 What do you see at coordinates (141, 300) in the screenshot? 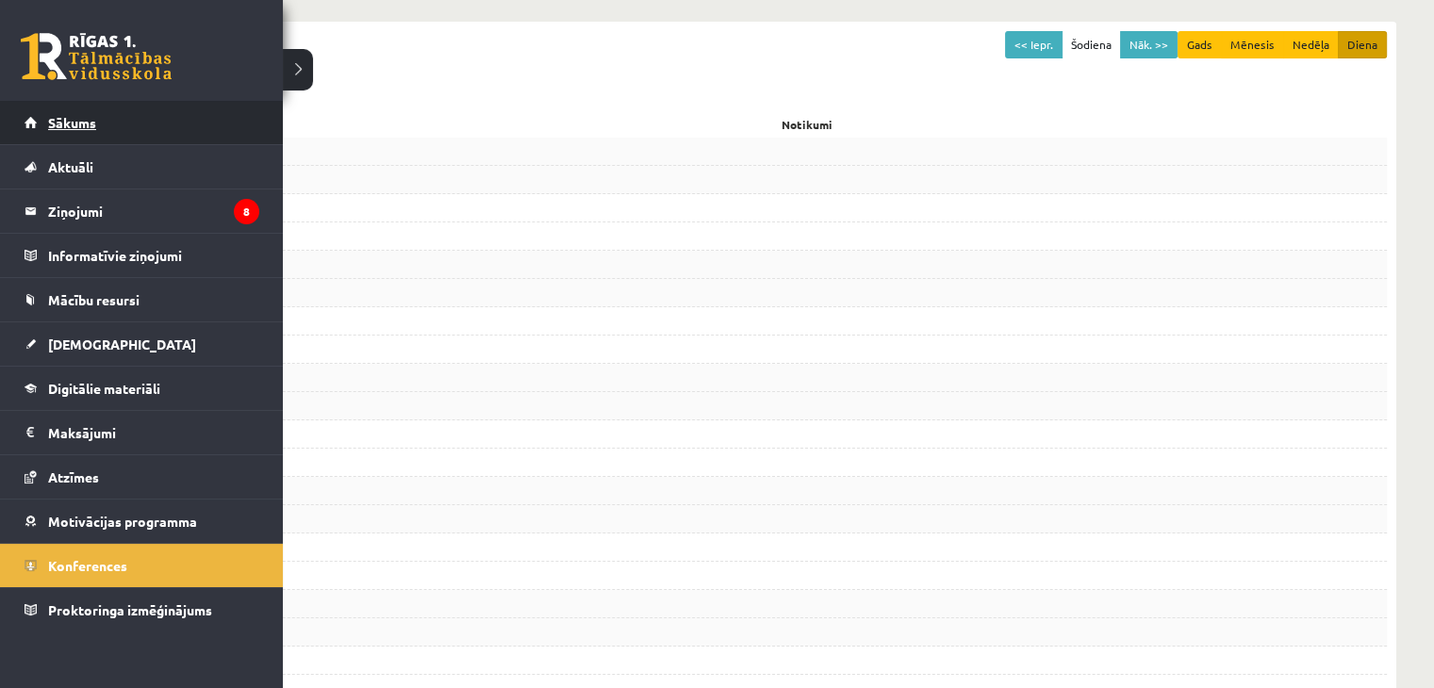
I see `a: Mācību resursi` at bounding box center [141, 300].